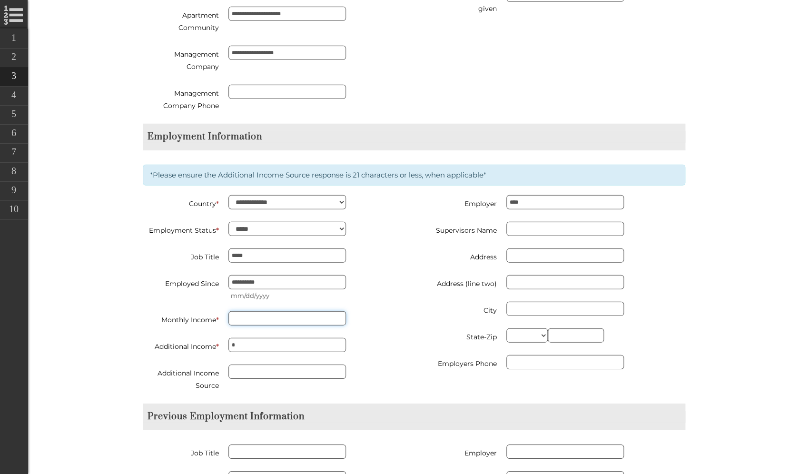 The image size is (799, 474). Describe the element at coordinates (287, 319) in the screenshot. I see `input: Monthly Income` at that location.